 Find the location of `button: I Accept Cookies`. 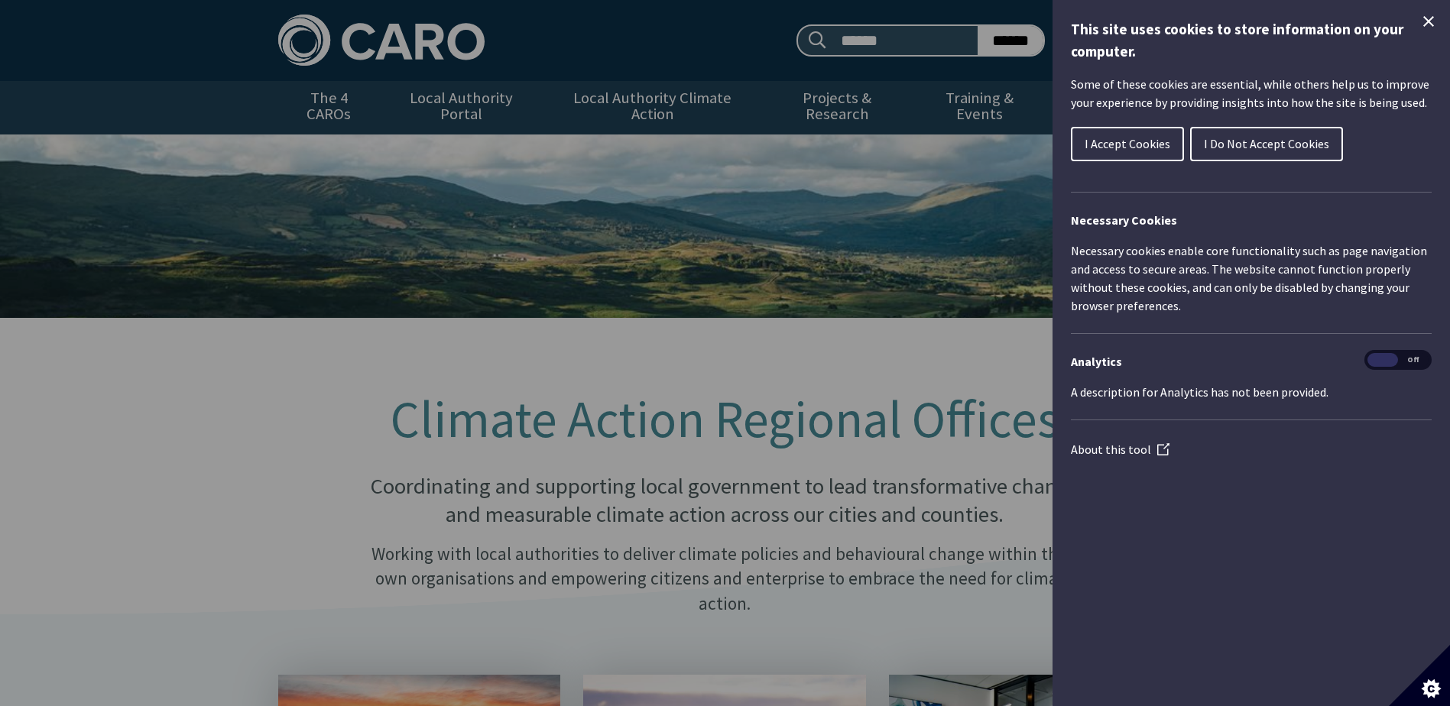

button: I Accept Cookies is located at coordinates (1127, 144).